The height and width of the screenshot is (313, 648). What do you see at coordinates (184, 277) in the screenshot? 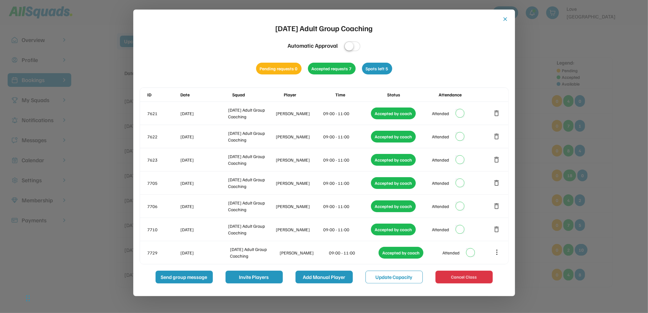
I see `button: Send group message` at bounding box center [184, 277].